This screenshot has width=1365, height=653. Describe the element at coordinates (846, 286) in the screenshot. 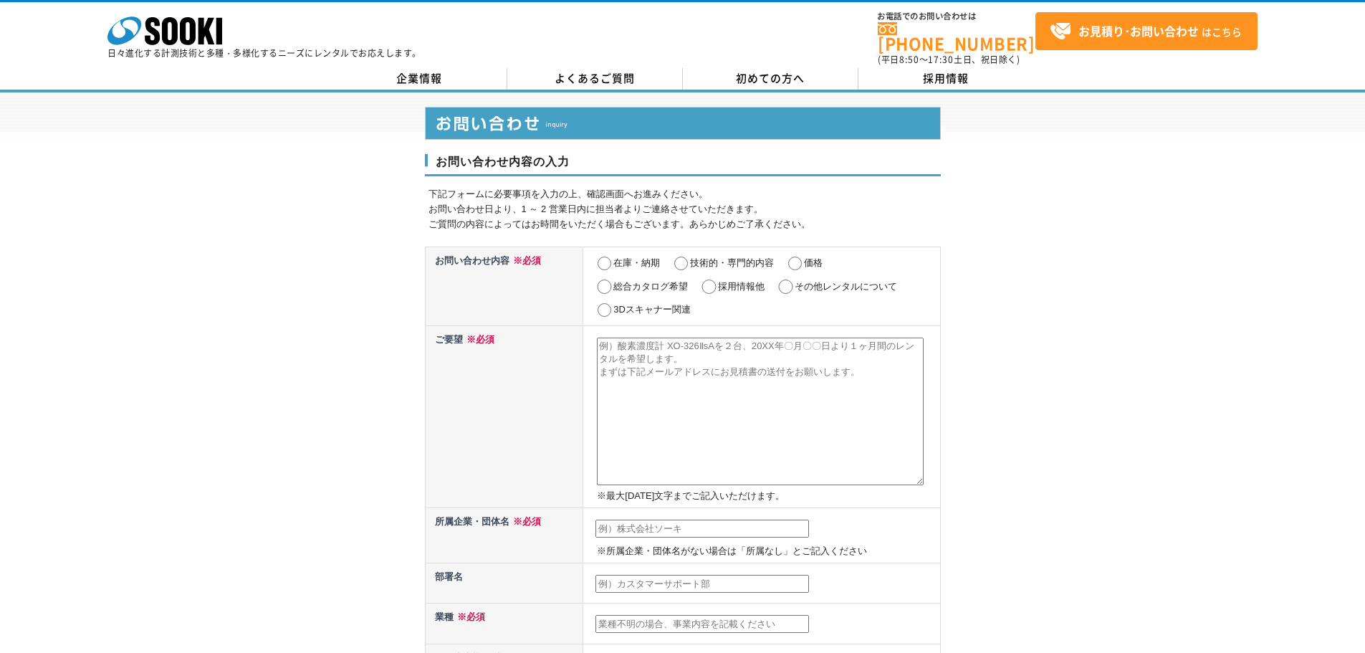

I see `label: その他レンタルについて` at that location.